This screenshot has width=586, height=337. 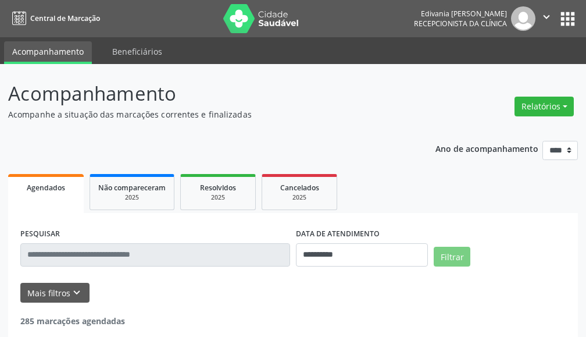 I want to click on span: Recepcionista da clínica, so click(x=461, y=23).